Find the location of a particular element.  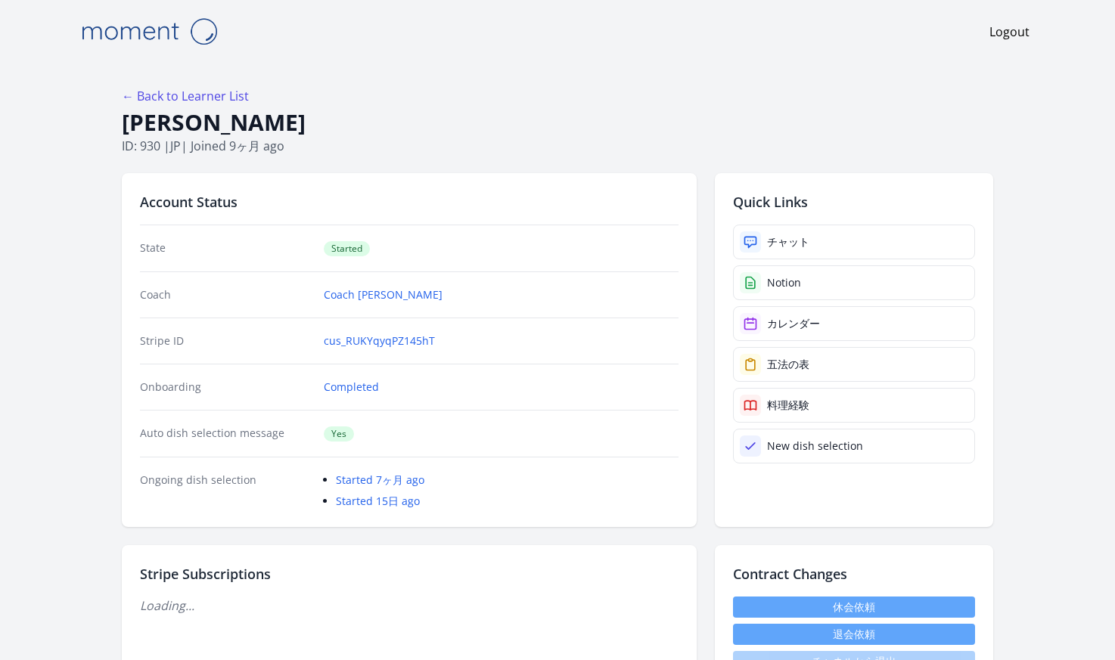

a: Logout is located at coordinates (1009, 32).